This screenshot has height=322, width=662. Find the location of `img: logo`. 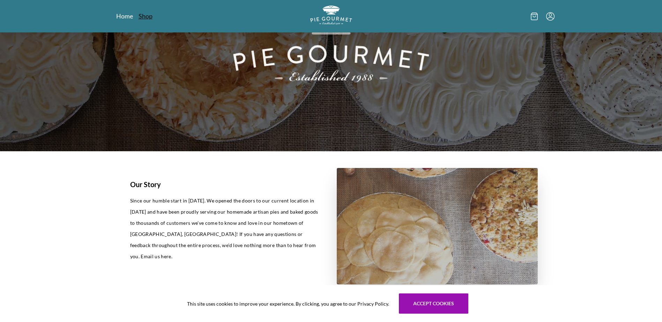

img: logo is located at coordinates (331, 15).